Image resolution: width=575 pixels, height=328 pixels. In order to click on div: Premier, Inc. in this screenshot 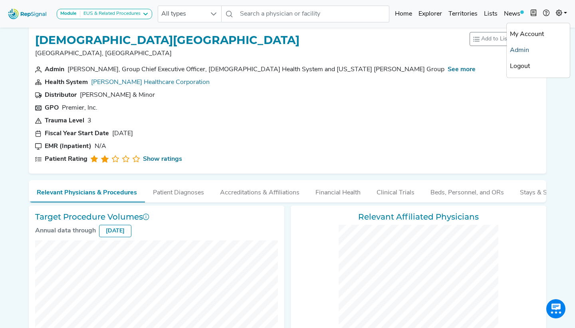, I will do `click(79, 108)`.